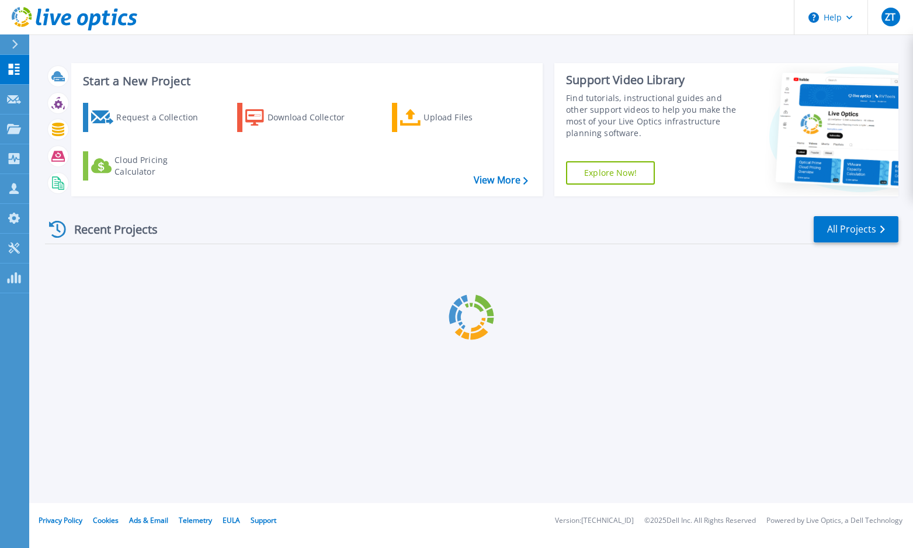 This screenshot has width=913, height=548. What do you see at coordinates (231, 520) in the screenshot?
I see `a: EULA` at bounding box center [231, 520].